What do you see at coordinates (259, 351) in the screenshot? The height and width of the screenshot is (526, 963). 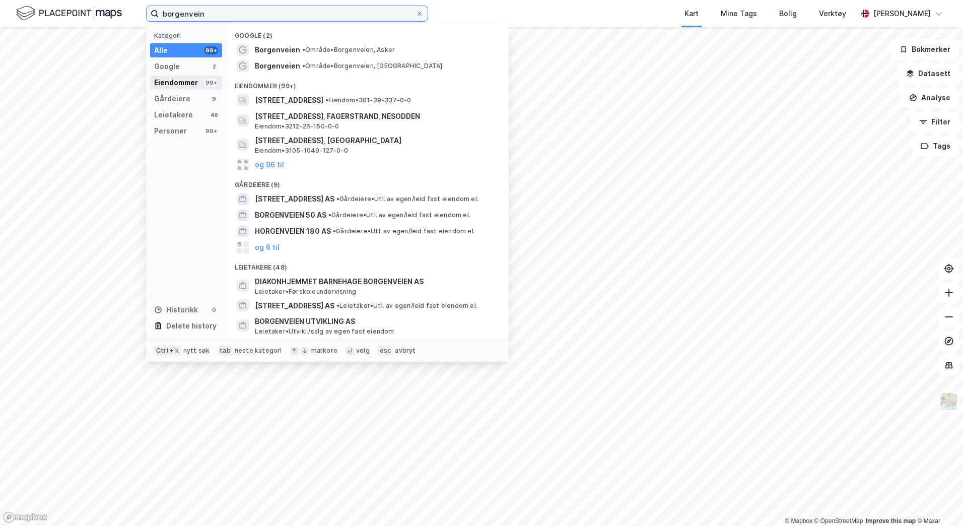 I see `div: neste kategori` at bounding box center [259, 351].